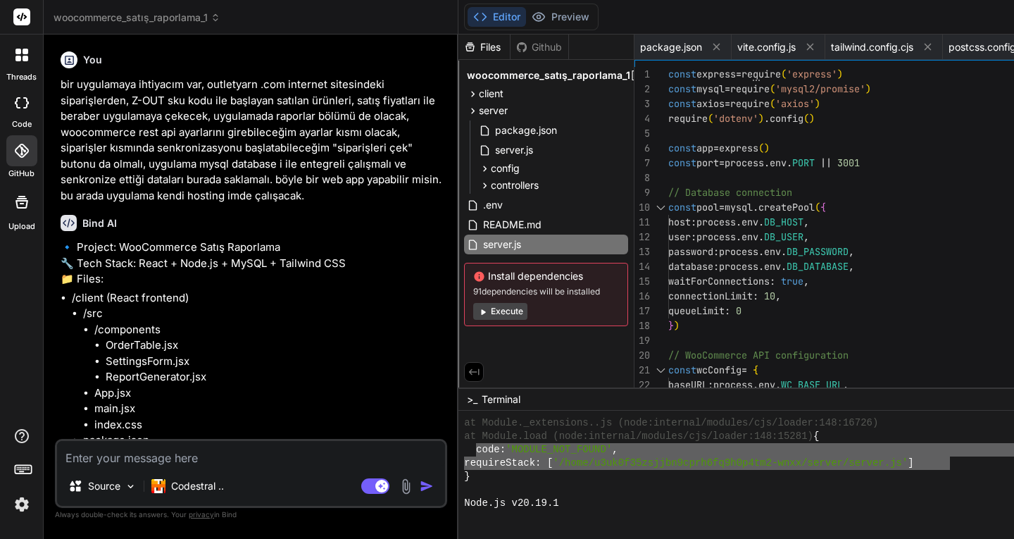 Image resolution: width=1014 pixels, height=539 pixels. I want to click on span: port, so click(708, 163).